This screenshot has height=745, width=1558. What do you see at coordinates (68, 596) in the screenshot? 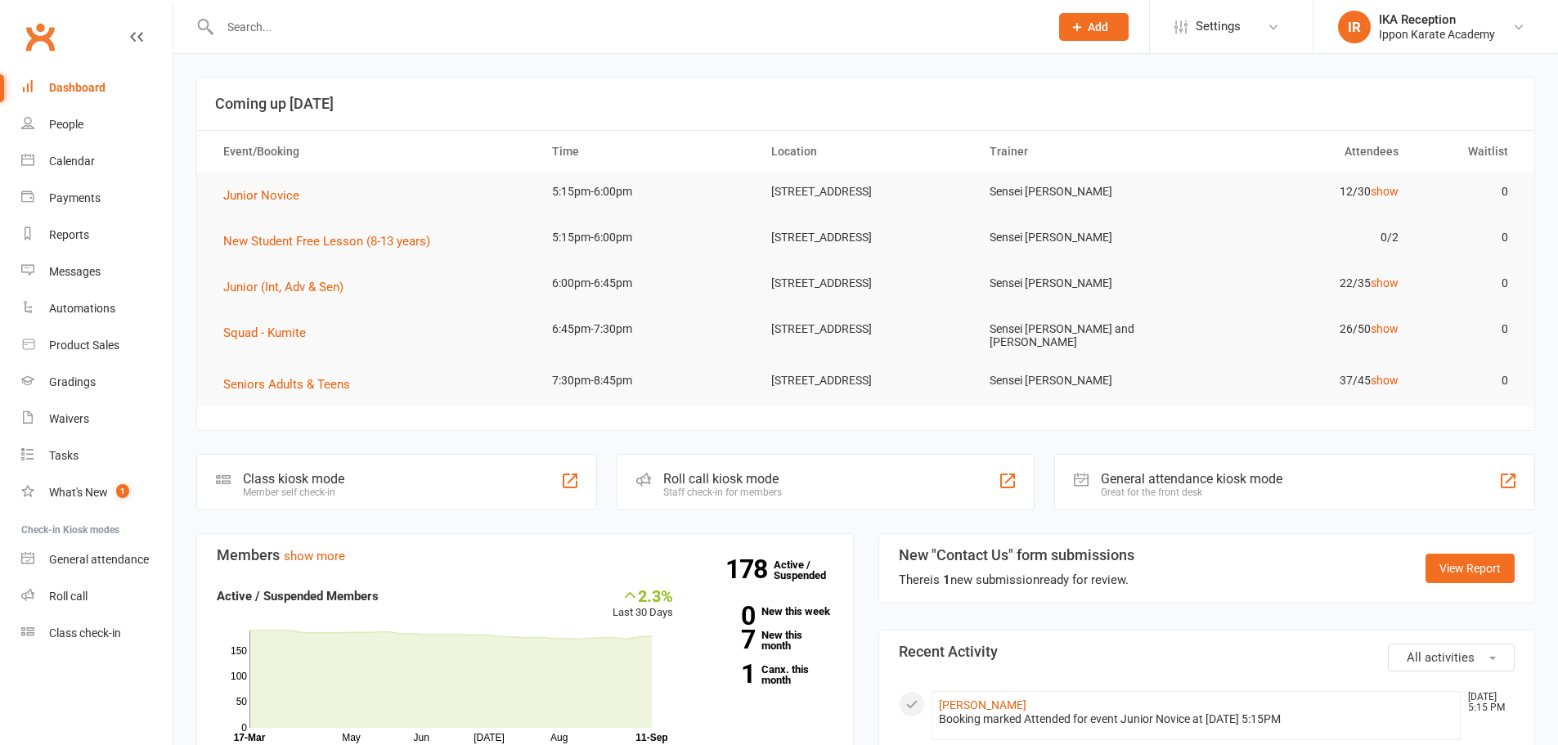
I see `div: Roll call` at bounding box center [68, 596].